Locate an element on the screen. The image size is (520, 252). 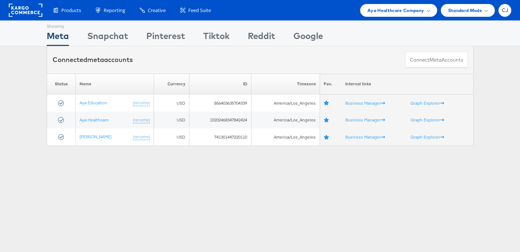
span: Reporting is located at coordinates (114, 10).